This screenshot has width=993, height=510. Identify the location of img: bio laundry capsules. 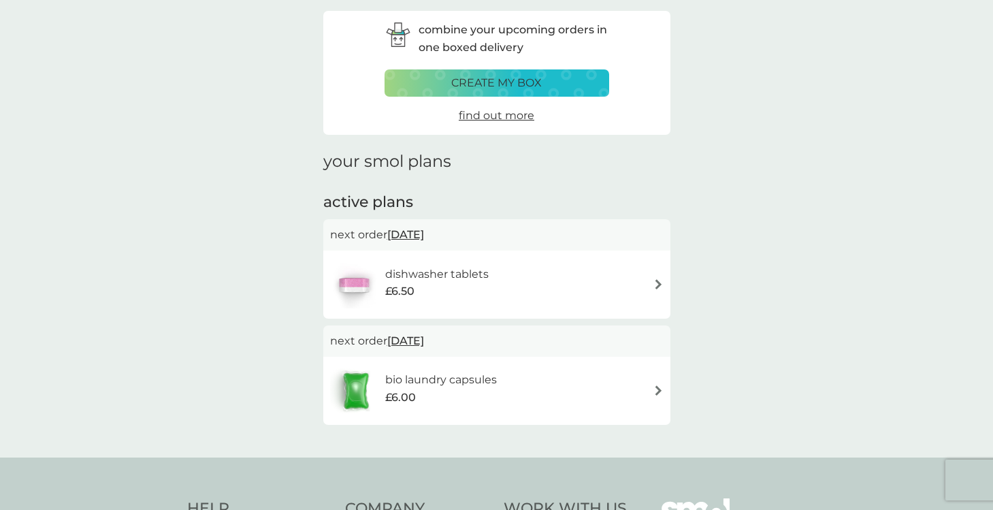
(356, 391).